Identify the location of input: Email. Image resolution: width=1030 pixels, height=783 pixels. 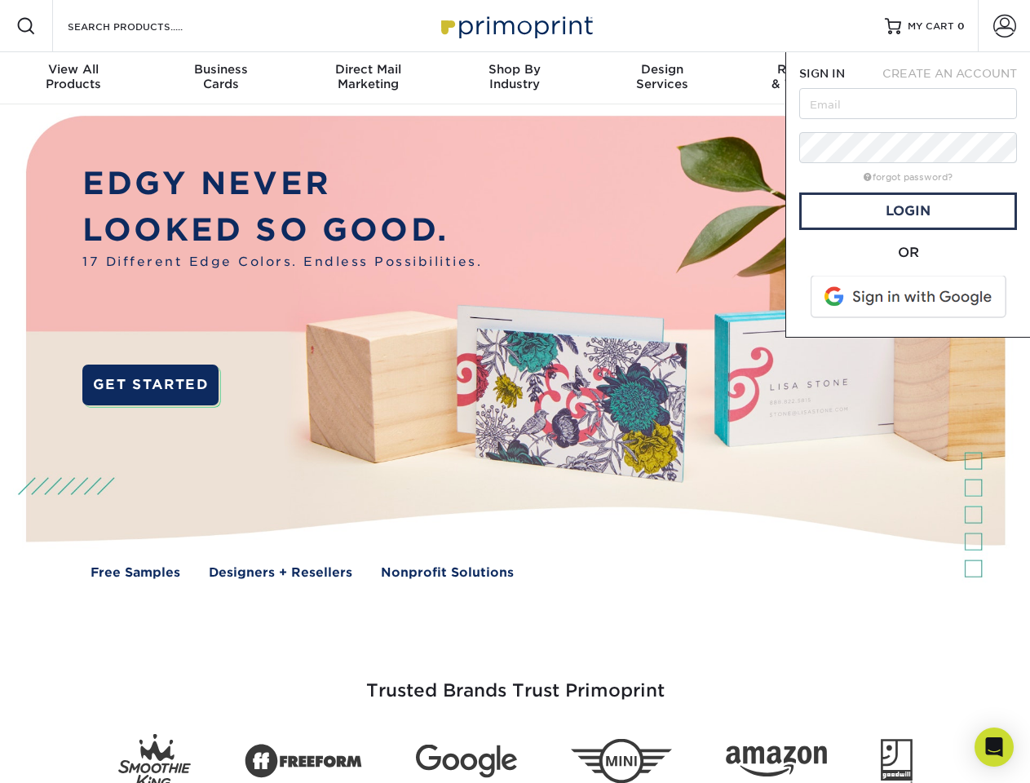
(908, 104).